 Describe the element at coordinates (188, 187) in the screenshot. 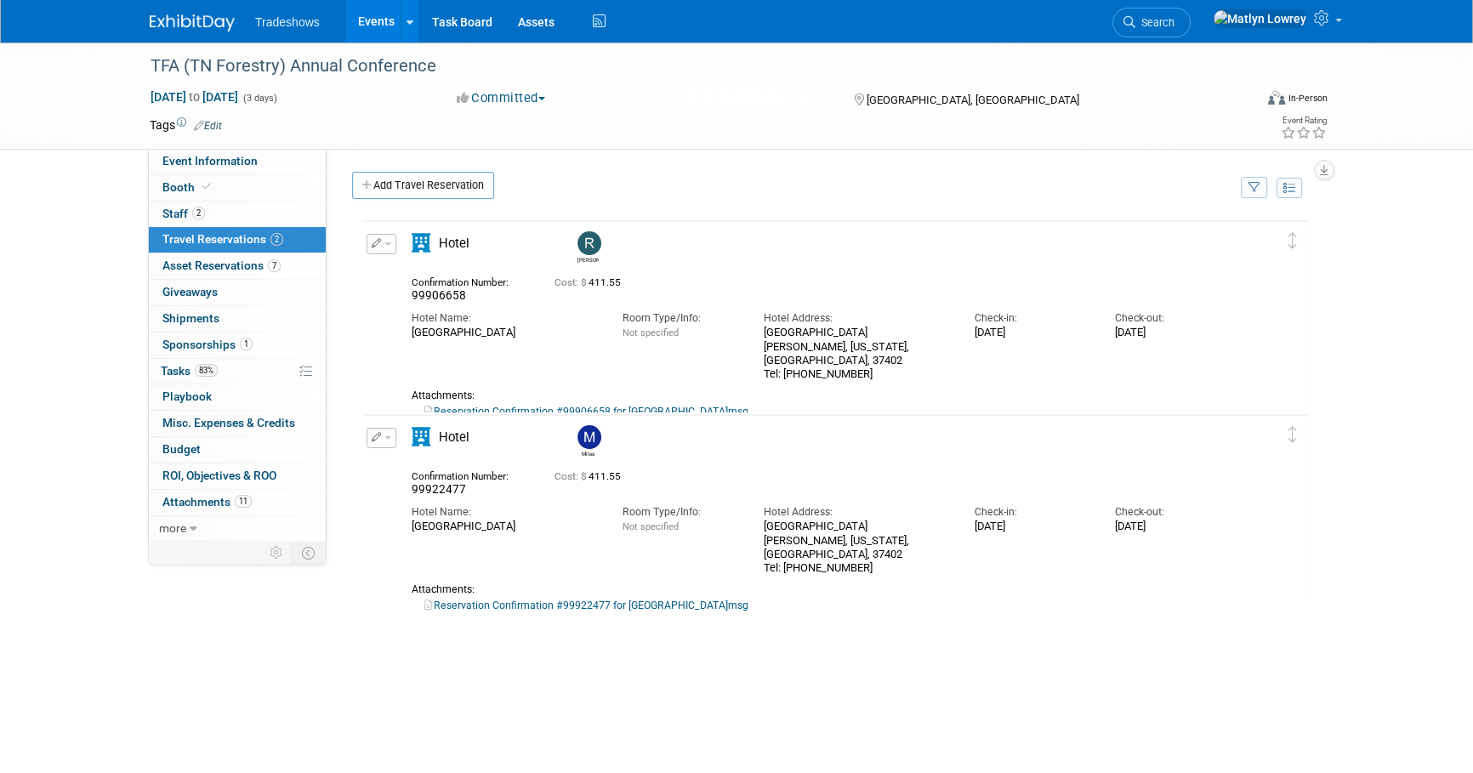

I see `span: Booth` at that location.